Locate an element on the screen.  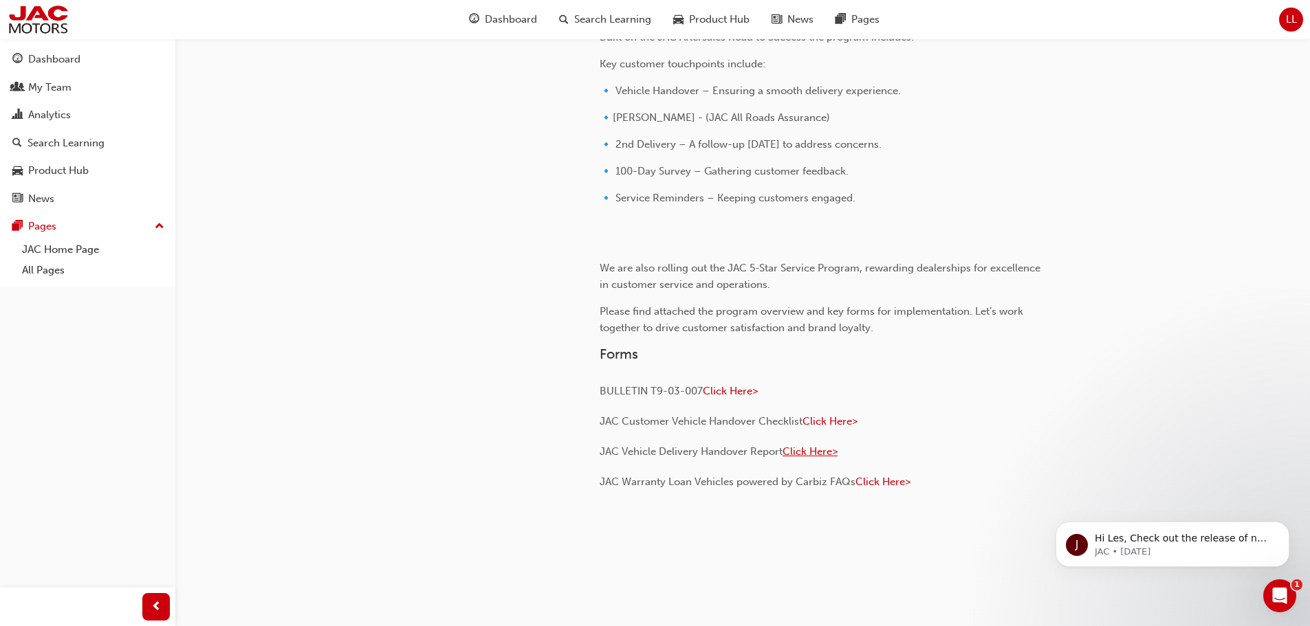
div: Product Hub is located at coordinates (58, 171).